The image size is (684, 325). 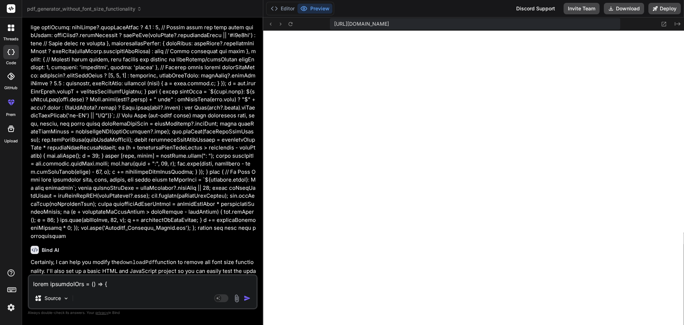 I want to click on label: Upload, so click(x=11, y=141).